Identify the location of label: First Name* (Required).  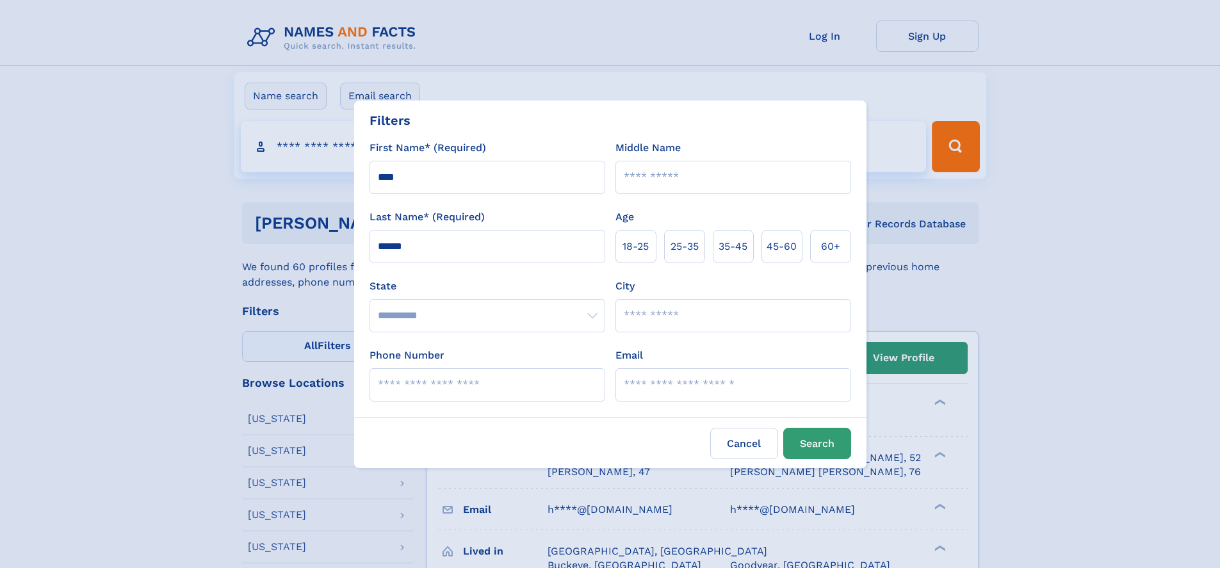
(428, 148).